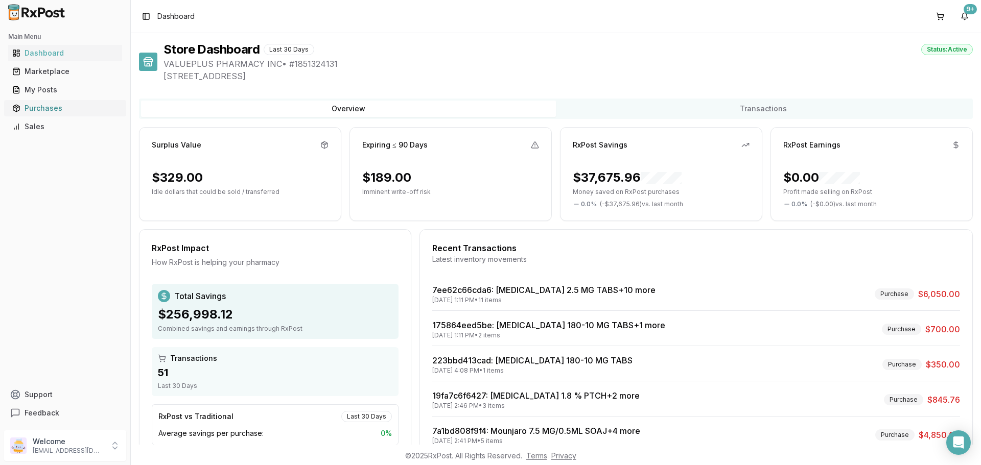 The image size is (981, 465). What do you see at coordinates (65, 72) in the screenshot?
I see `a: Marketplace` at bounding box center [65, 72].